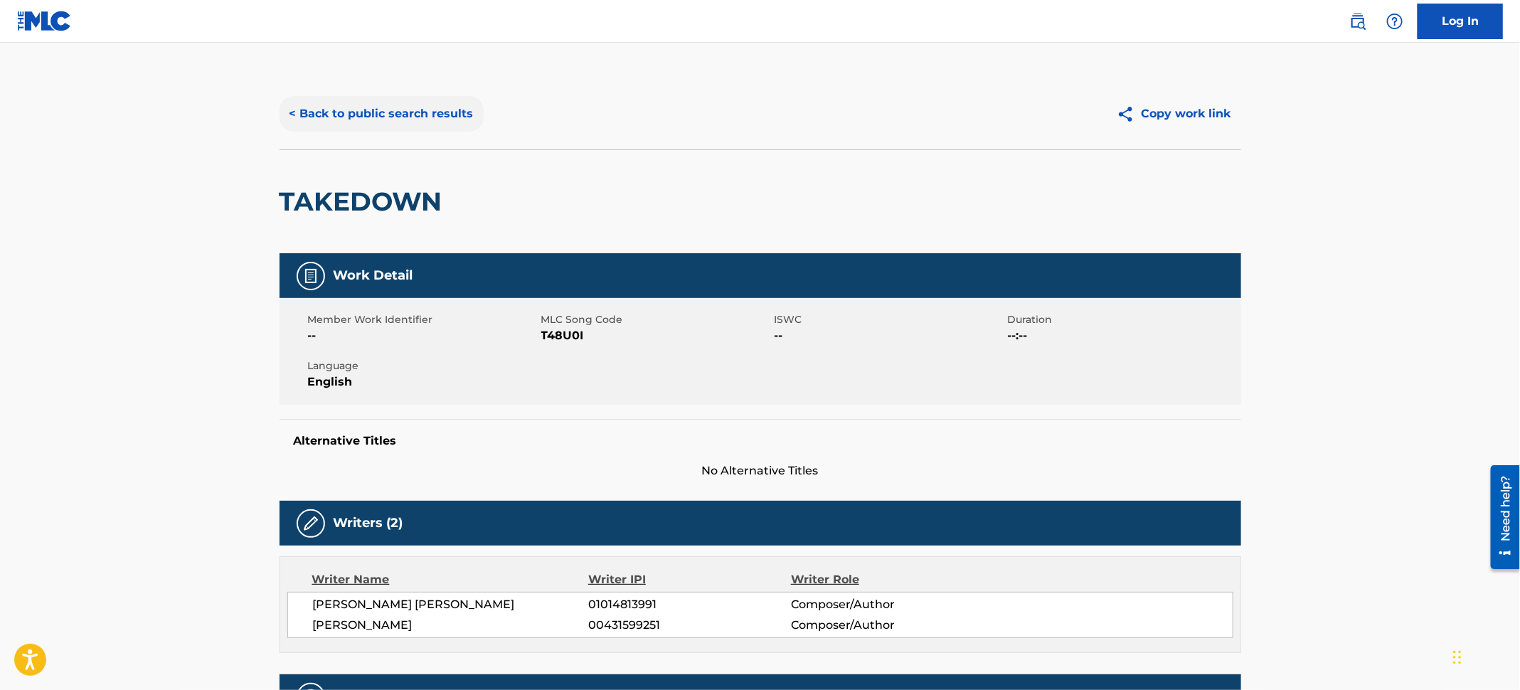 The image size is (1520, 690). I want to click on span: Language, so click(422, 366).